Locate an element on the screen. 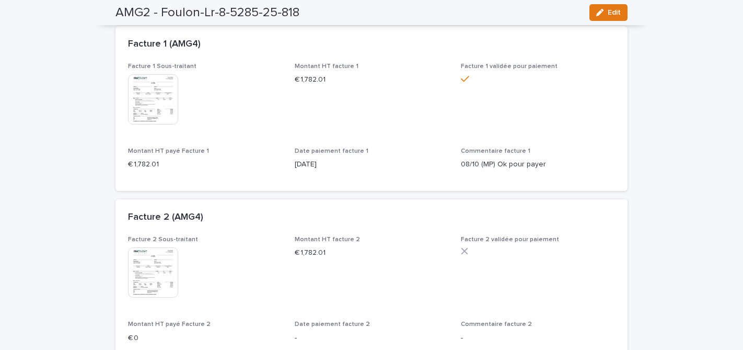 The image size is (743, 350). h2: Facture 2 (AMG4) is located at coordinates (166, 217).